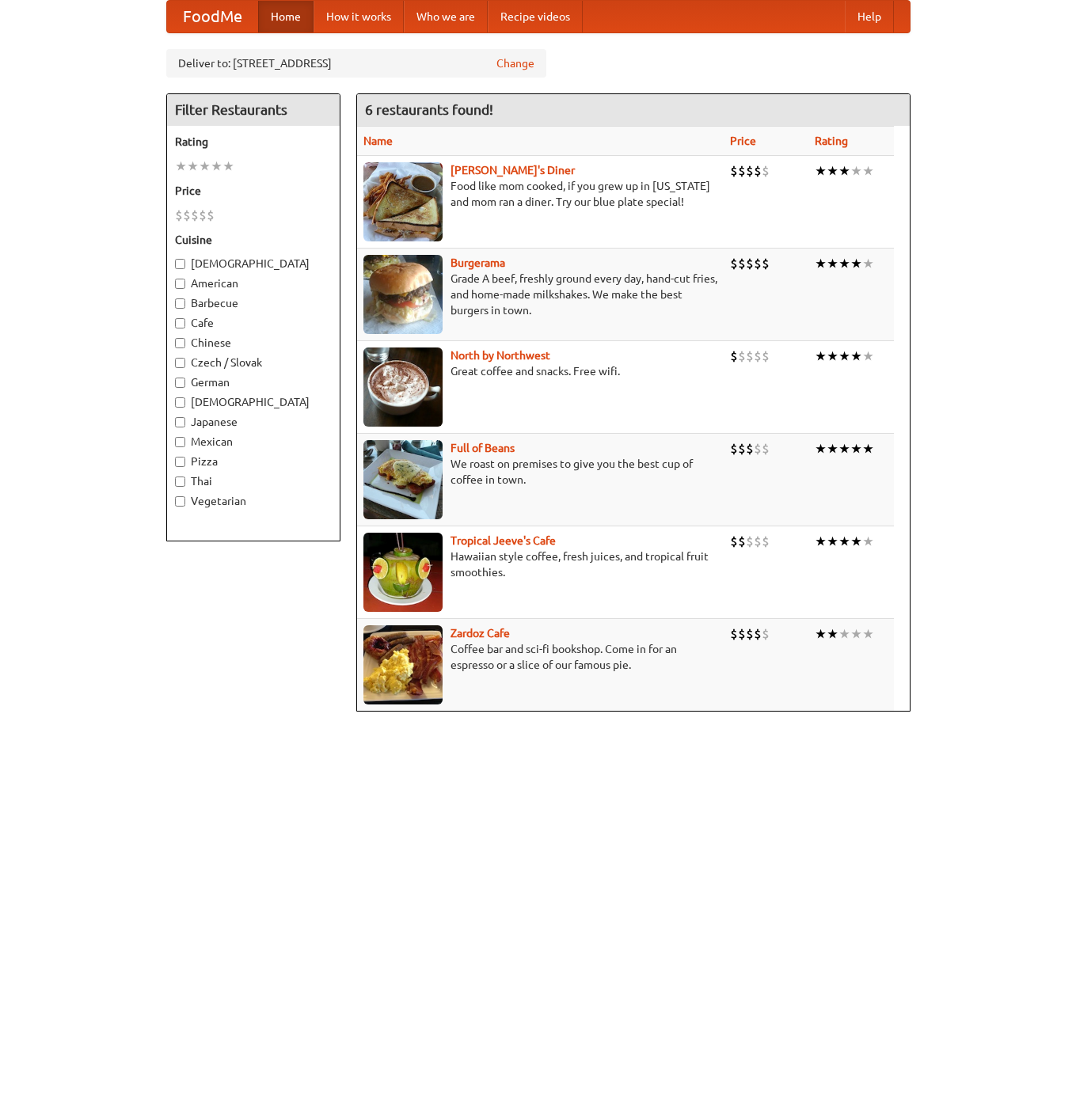 The height and width of the screenshot is (1120, 1076). Describe the element at coordinates (253, 284) in the screenshot. I see `label: American` at that location.